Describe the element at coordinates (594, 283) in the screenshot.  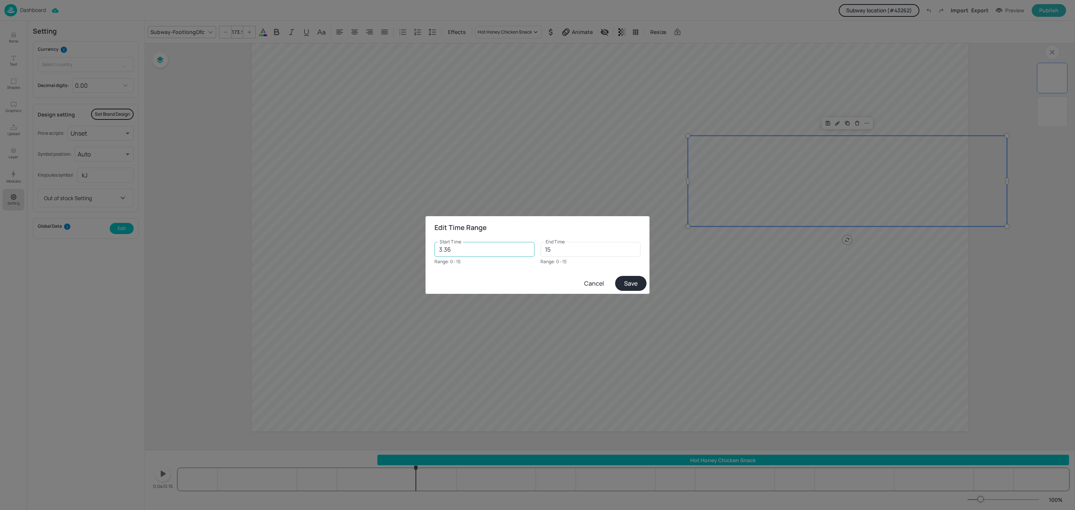
I see `button: Cancel` at that location.